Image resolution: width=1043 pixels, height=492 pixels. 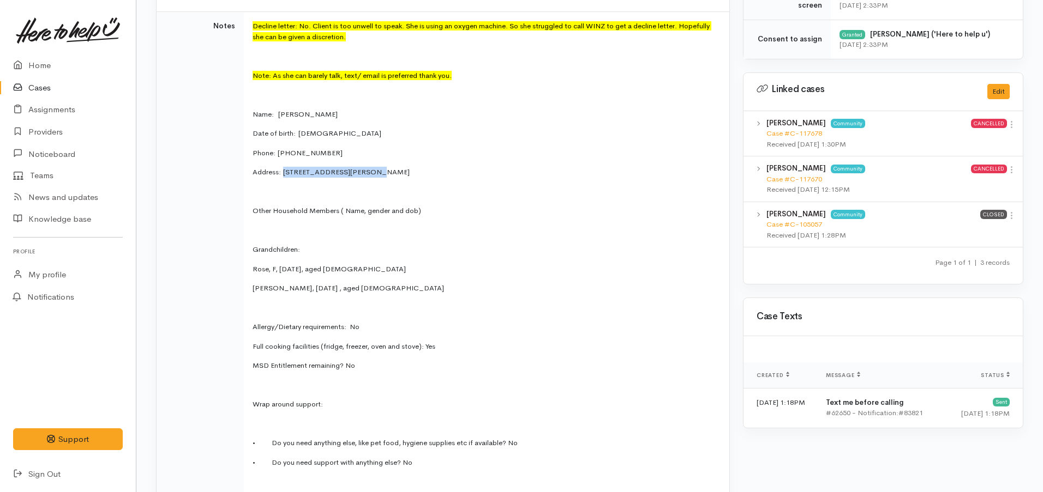 What do you see at coordinates (484, 250) in the screenshot?
I see `p: Grandchildren:` at bounding box center [484, 250].